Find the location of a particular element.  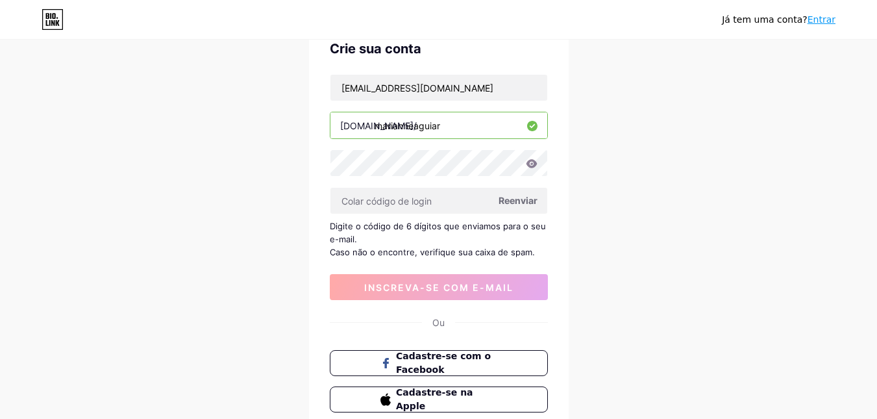

input: nome de usuário is located at coordinates (439, 125).